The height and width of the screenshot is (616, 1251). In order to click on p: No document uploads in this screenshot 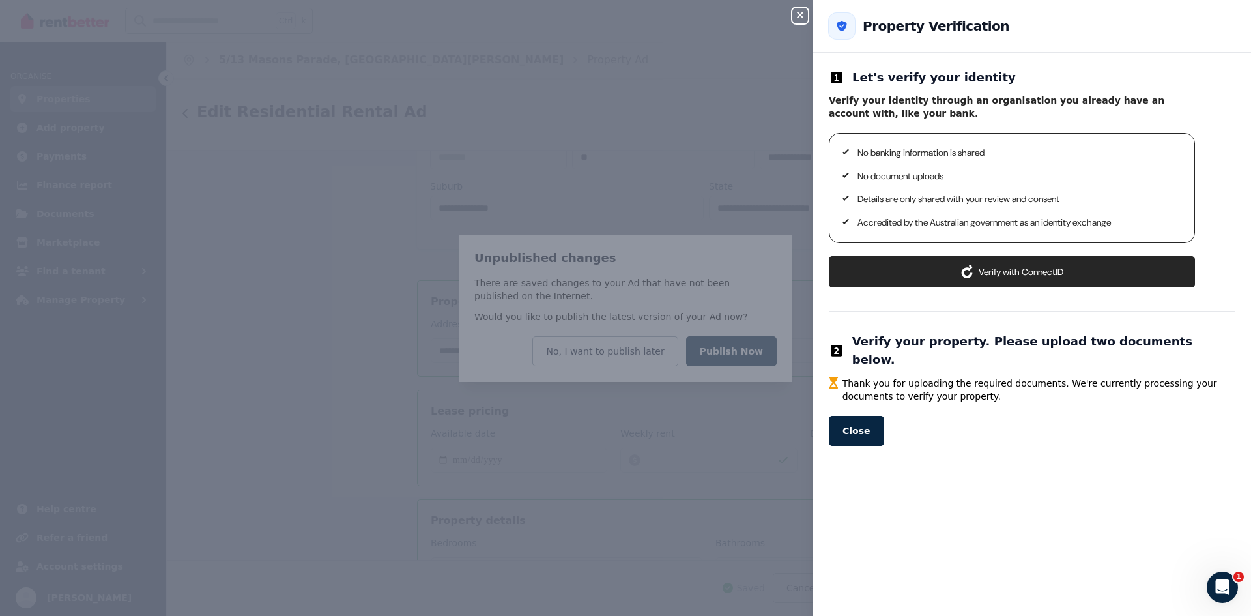, I will do `click(1019, 177)`.